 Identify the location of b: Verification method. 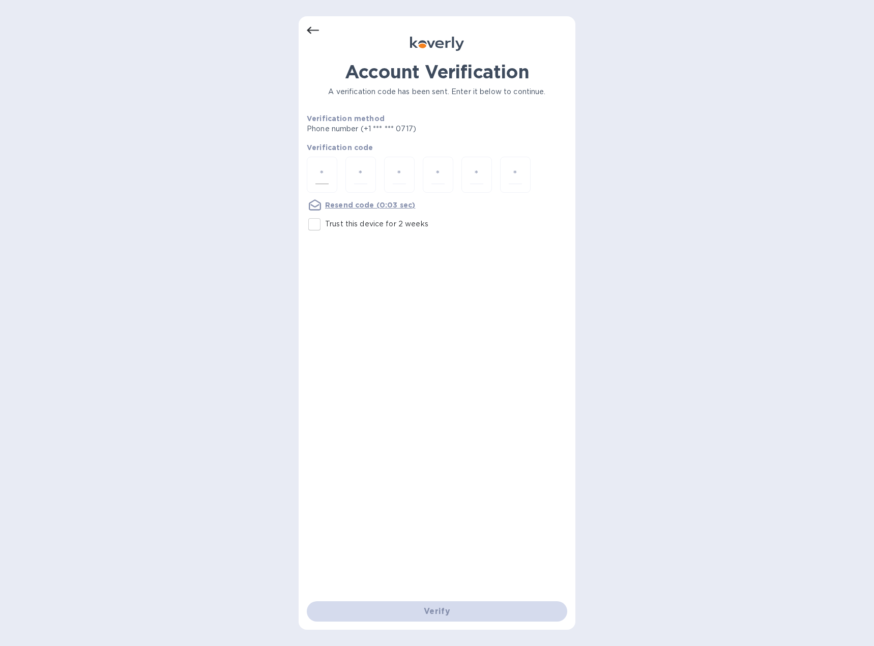
(345, 119).